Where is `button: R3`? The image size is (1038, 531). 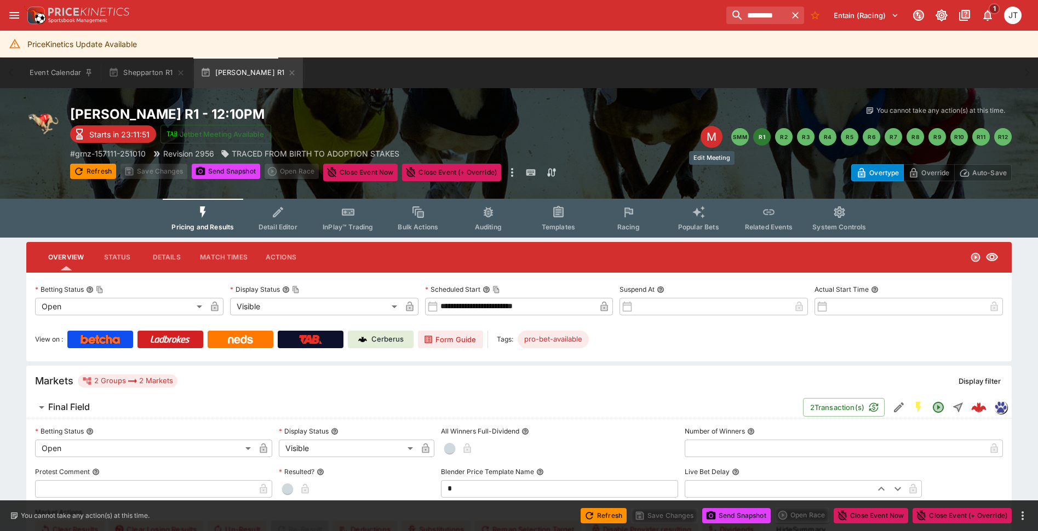 button: R3 is located at coordinates (806, 137).